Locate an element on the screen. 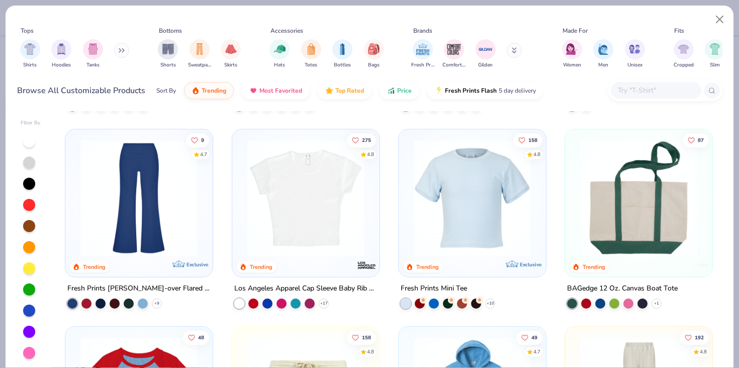 The width and height of the screenshot is (739, 368). img: most_fav.gif is located at coordinates (253, 91).